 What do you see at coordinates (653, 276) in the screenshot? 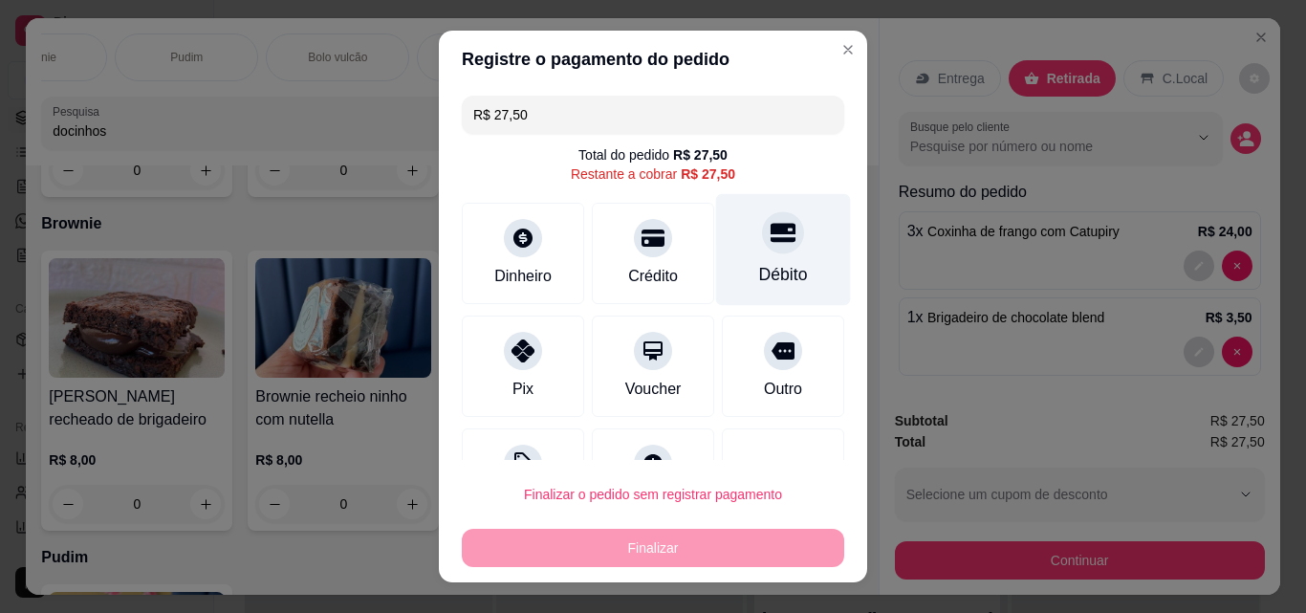
I see `div: Crédito` at bounding box center [653, 276].